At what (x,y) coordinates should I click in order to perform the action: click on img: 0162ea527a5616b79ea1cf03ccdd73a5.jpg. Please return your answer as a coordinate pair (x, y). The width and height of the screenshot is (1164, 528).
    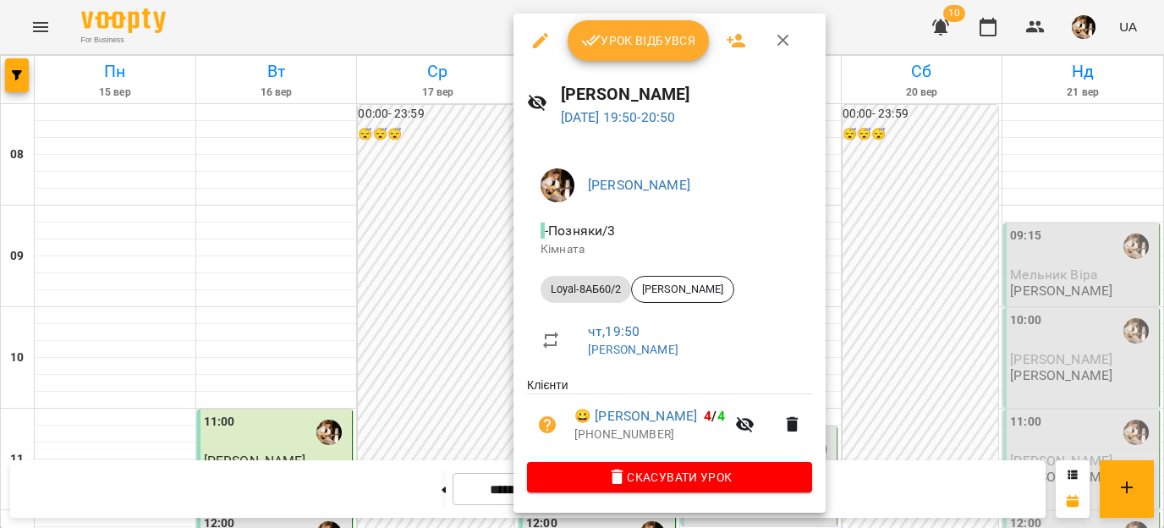
    Looking at the image, I should click on (557, 185).